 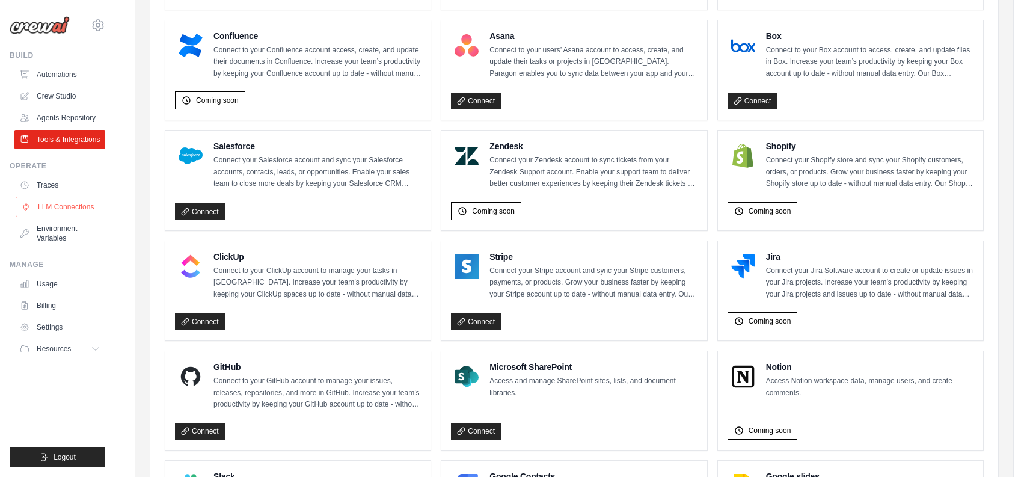 I want to click on a: Settings, so click(x=60, y=327).